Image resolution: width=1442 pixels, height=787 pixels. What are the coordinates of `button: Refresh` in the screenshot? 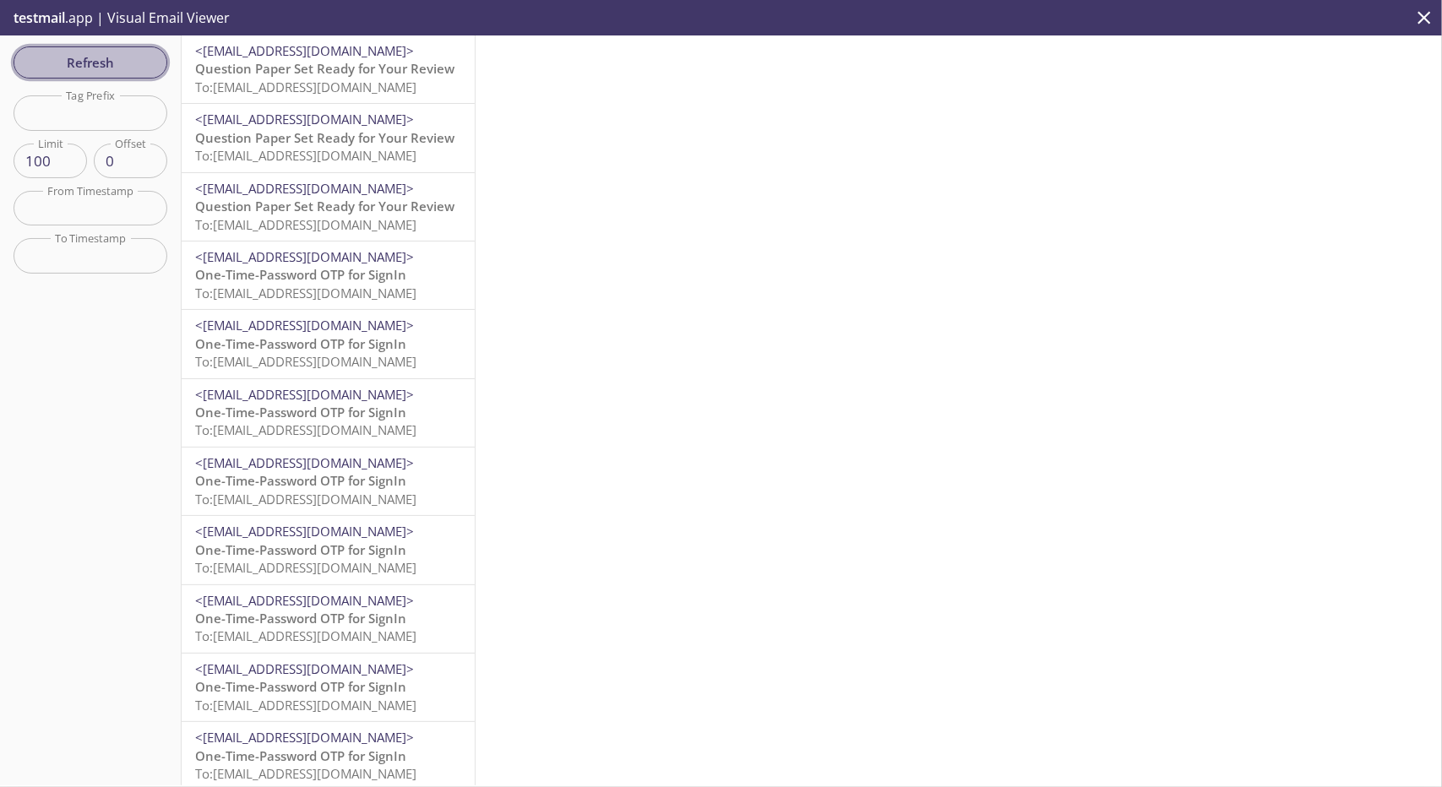 It's located at (90, 62).